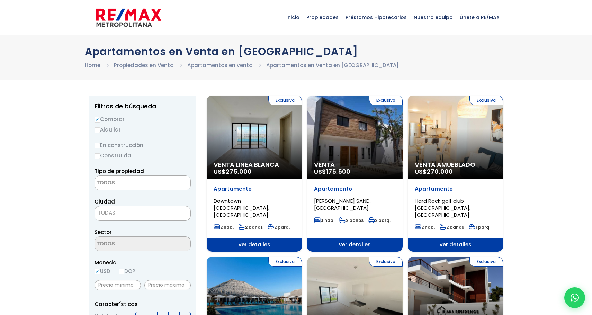 The width and height of the screenshot is (592, 315). Describe the element at coordinates (168, 285) in the screenshot. I see `input: Precio máximo` at that location.